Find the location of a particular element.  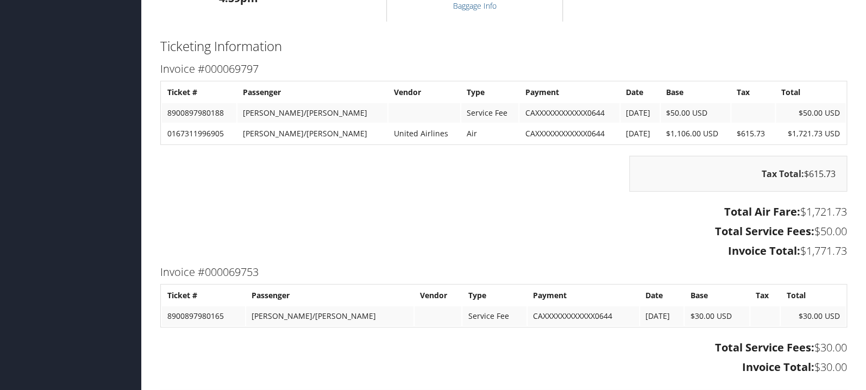

a: Baggage Info is located at coordinates (475, 5).